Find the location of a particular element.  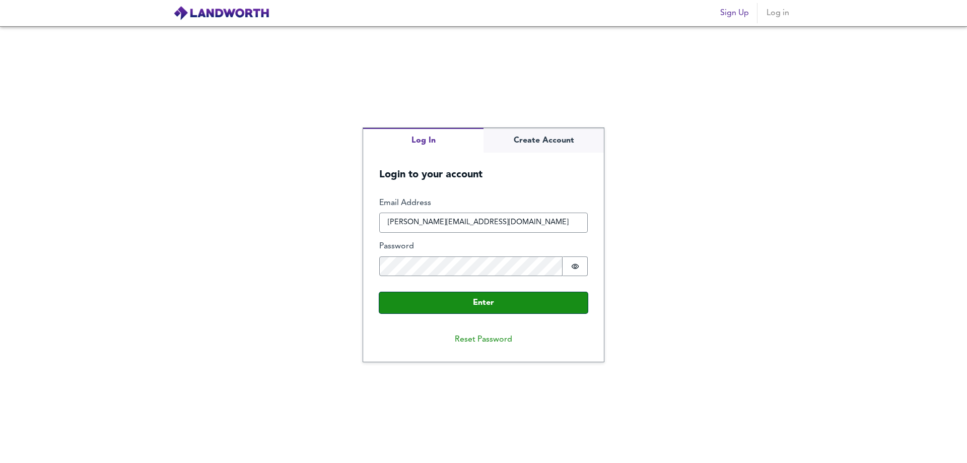

button: Log In is located at coordinates (423, 140).